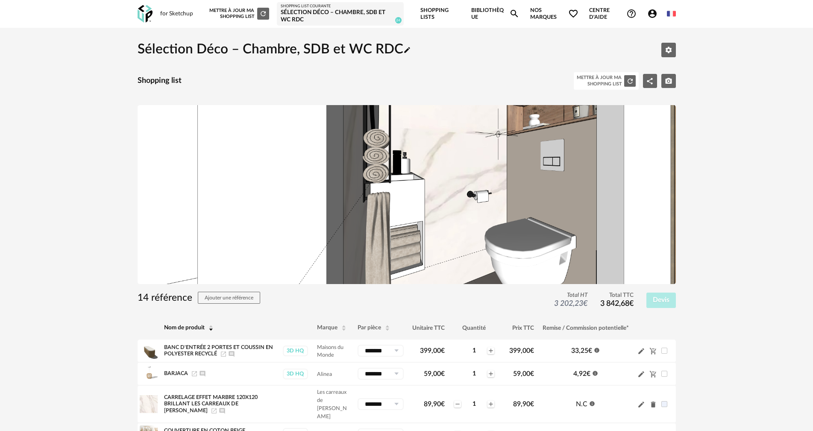 The width and height of the screenshot is (813, 431). What do you see at coordinates (458, 404) in the screenshot?
I see `span: Minus icon` at bounding box center [458, 404].